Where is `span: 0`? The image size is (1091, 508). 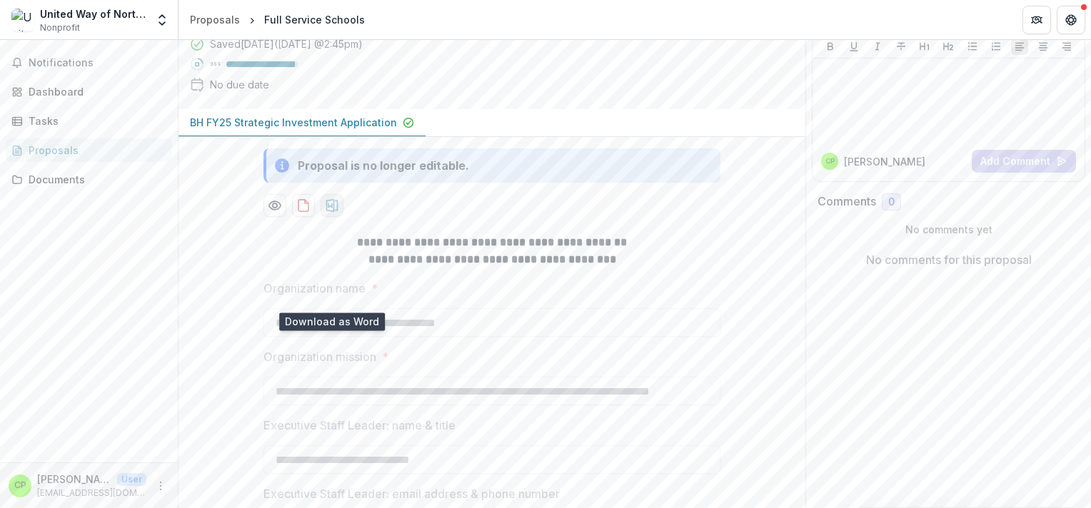
span: 0 is located at coordinates (891, 202).